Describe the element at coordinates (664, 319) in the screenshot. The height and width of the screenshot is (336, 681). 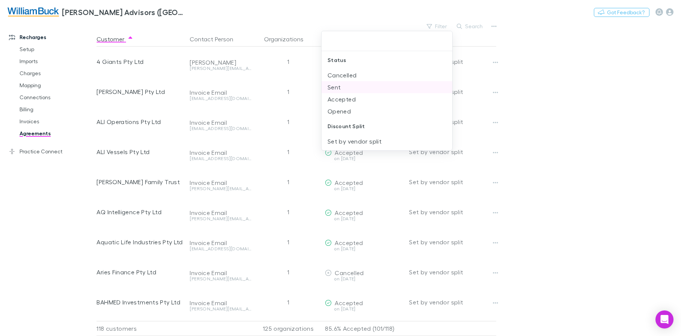
I see `div: Open Intercom Messenger` at that location.